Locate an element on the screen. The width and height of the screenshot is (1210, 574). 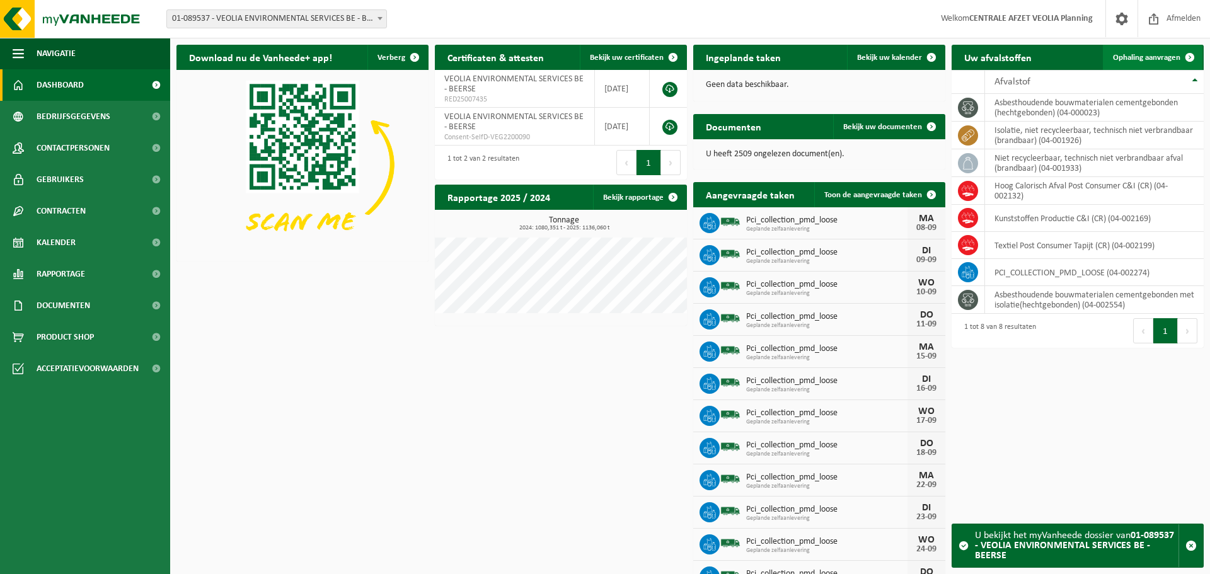
p: Geen data beschikbaar. is located at coordinates (820, 85).